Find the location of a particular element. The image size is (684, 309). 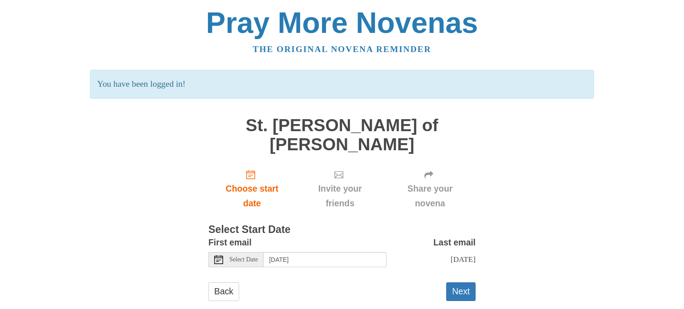

label: Last email is located at coordinates (454, 243).